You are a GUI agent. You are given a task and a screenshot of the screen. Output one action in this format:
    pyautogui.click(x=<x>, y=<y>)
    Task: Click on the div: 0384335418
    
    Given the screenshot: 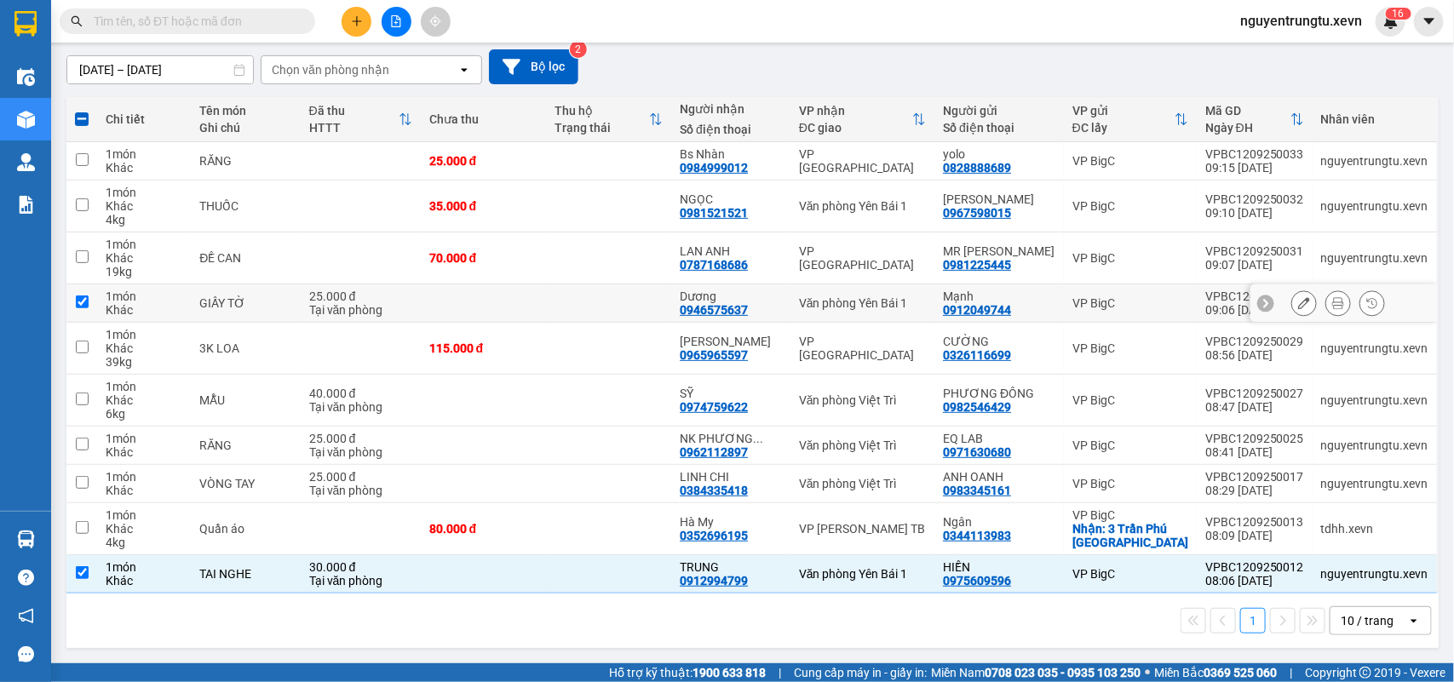 What is the action you would take?
    pyautogui.click(x=714, y=490)
    